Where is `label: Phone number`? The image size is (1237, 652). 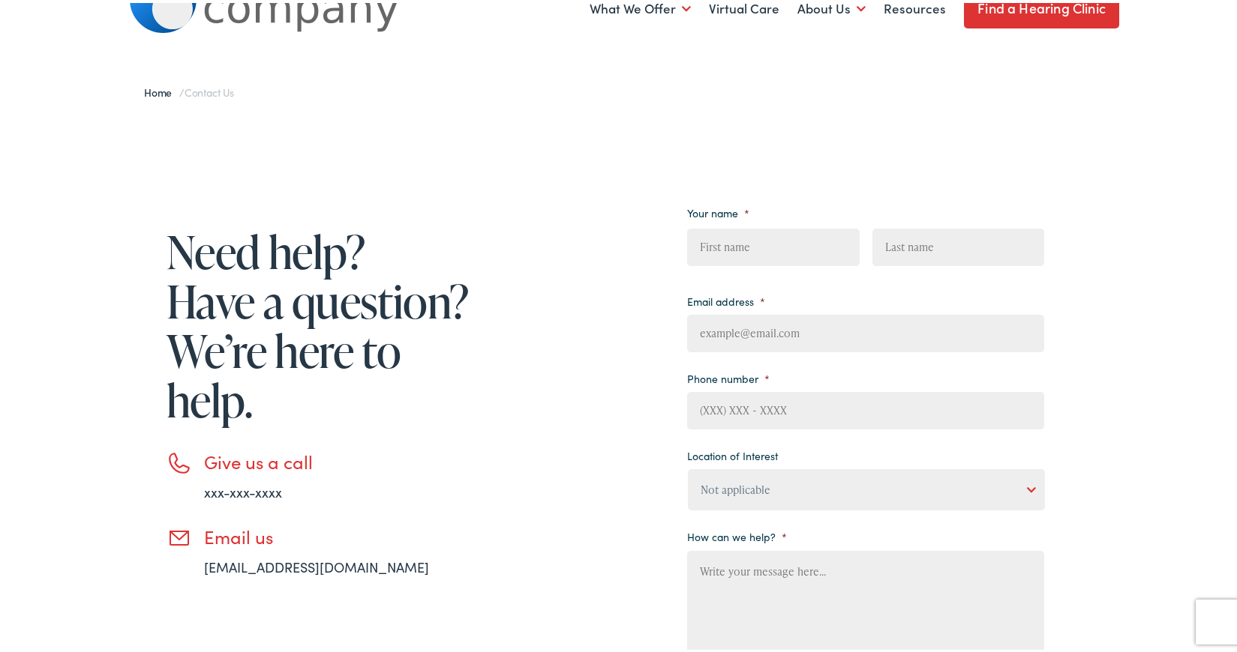 label: Phone number is located at coordinates (728, 376).